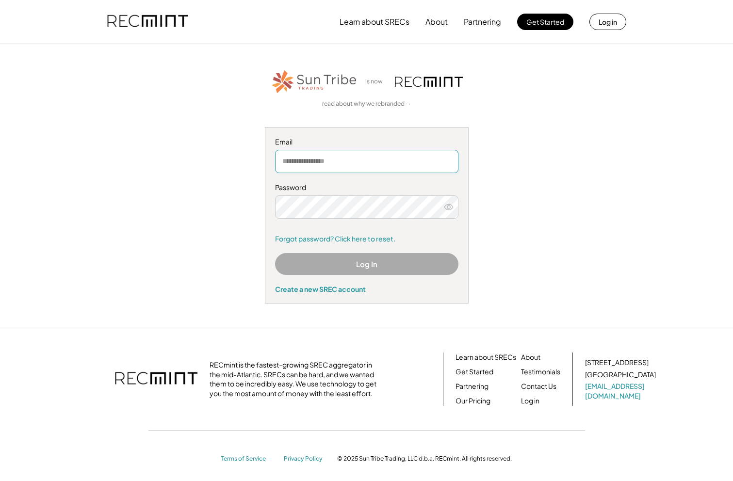  I want to click on button: Get Started, so click(545, 22).